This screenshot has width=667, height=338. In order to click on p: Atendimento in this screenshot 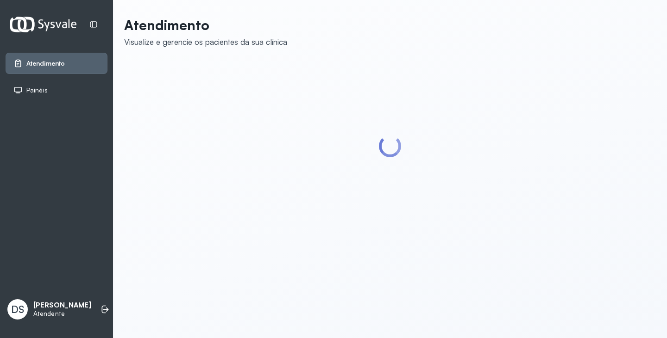, I will do `click(206, 25)`.